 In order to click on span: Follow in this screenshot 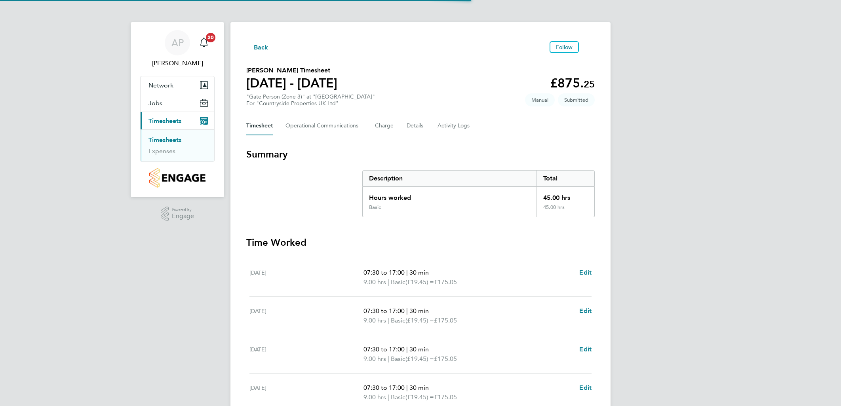, I will do `click(564, 47)`.